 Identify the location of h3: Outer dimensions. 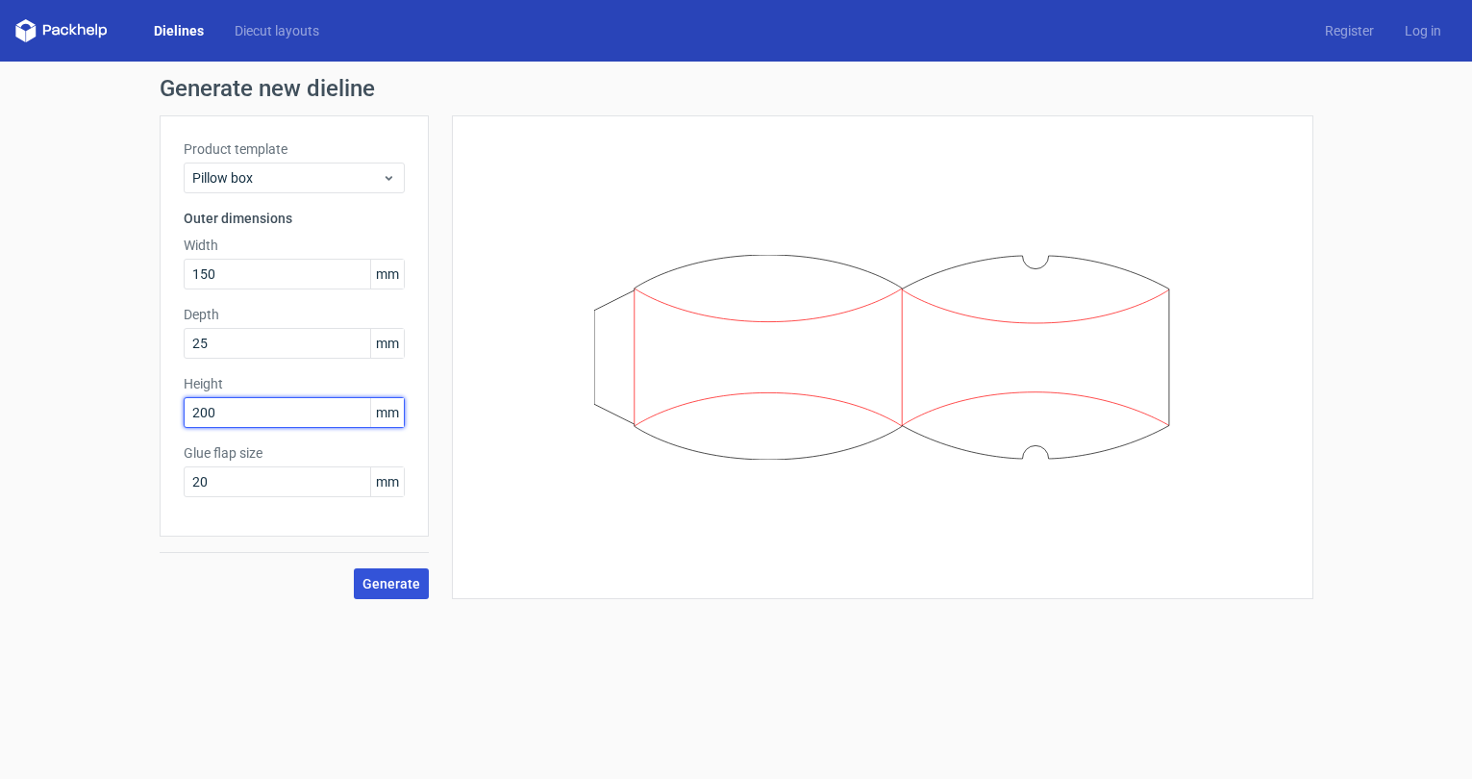
(294, 218).